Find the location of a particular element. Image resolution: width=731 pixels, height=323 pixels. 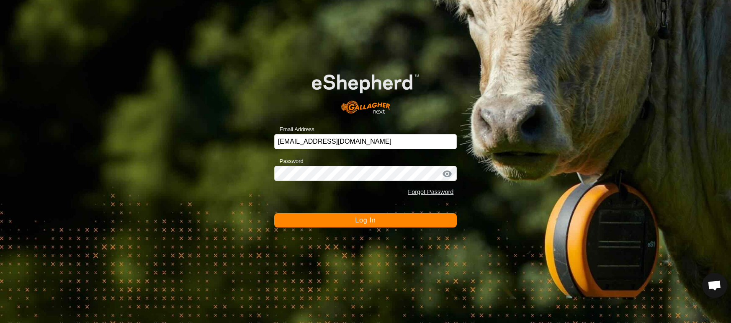

label: Email Address is located at coordinates (294, 129).